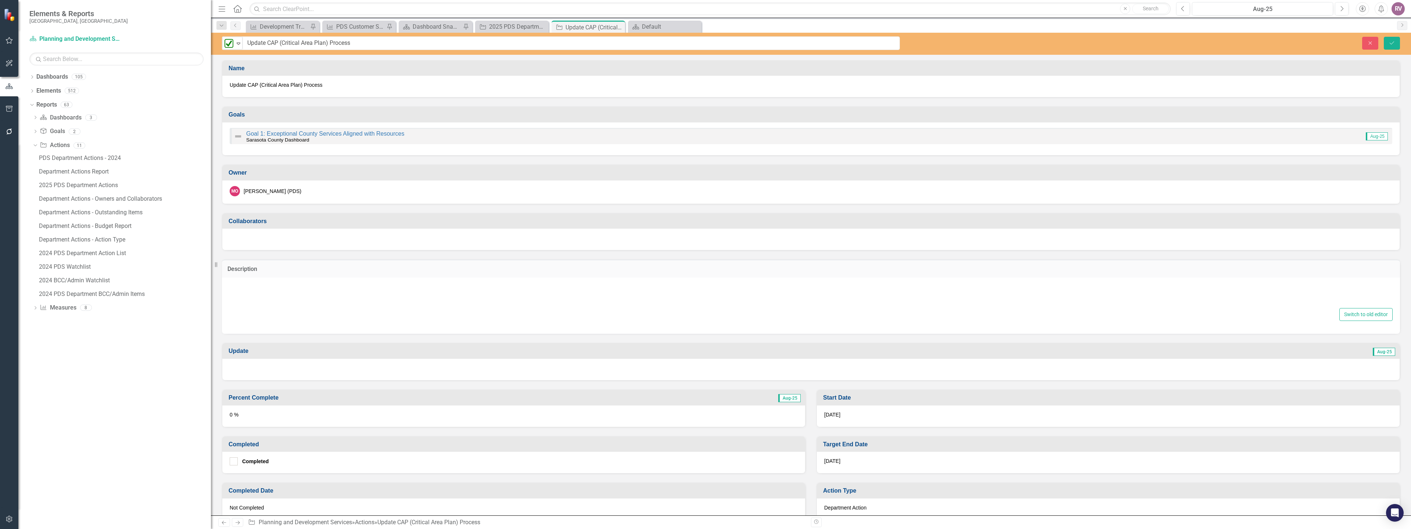  Describe the element at coordinates (75, 131) in the screenshot. I see `div: 2` at that location.